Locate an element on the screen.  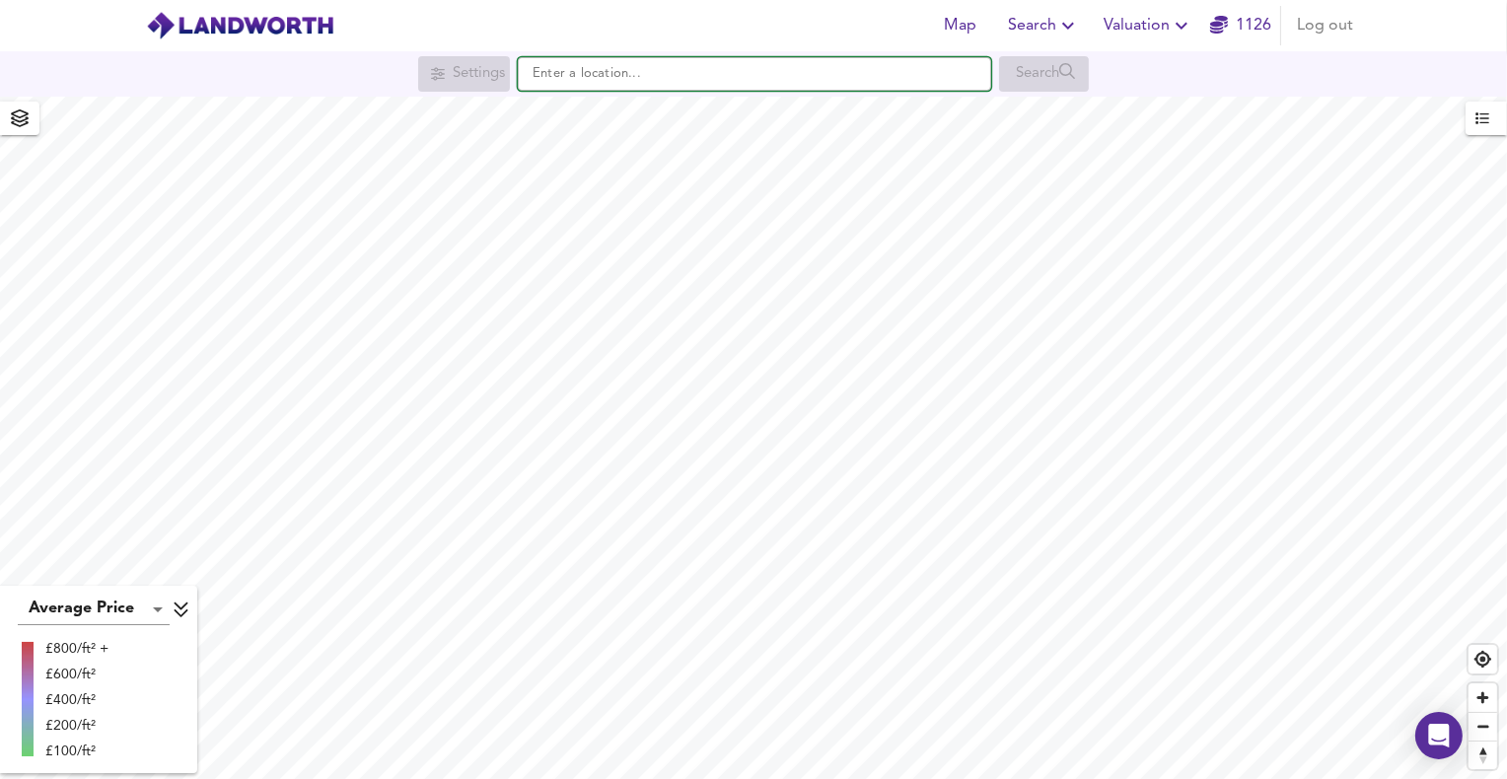
button: Reset bearing to north is located at coordinates (1483, 755).